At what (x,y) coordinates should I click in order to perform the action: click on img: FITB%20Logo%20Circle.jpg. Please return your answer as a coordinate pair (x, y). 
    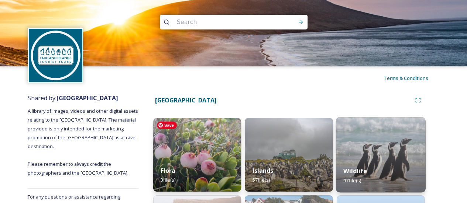
    Looking at the image, I should click on (55, 55).